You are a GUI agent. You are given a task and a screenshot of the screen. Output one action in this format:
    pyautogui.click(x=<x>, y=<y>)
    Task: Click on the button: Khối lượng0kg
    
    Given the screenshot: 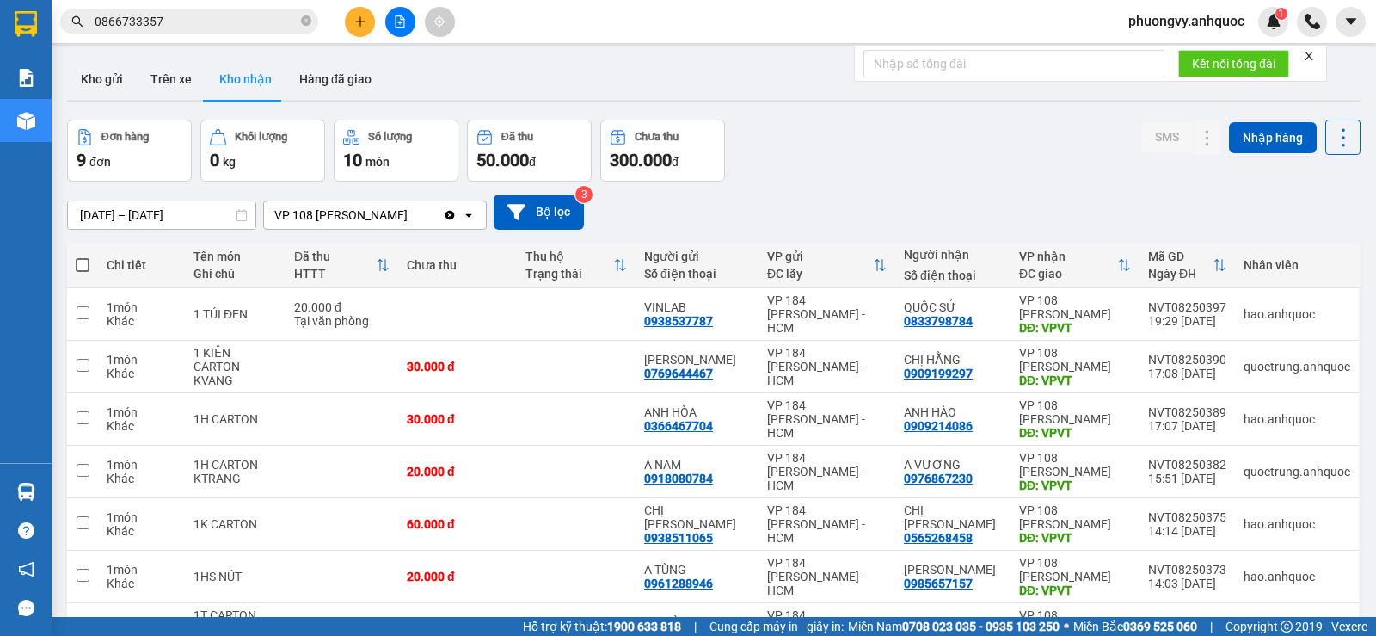 What is the action you would take?
    pyautogui.click(x=262, y=151)
    